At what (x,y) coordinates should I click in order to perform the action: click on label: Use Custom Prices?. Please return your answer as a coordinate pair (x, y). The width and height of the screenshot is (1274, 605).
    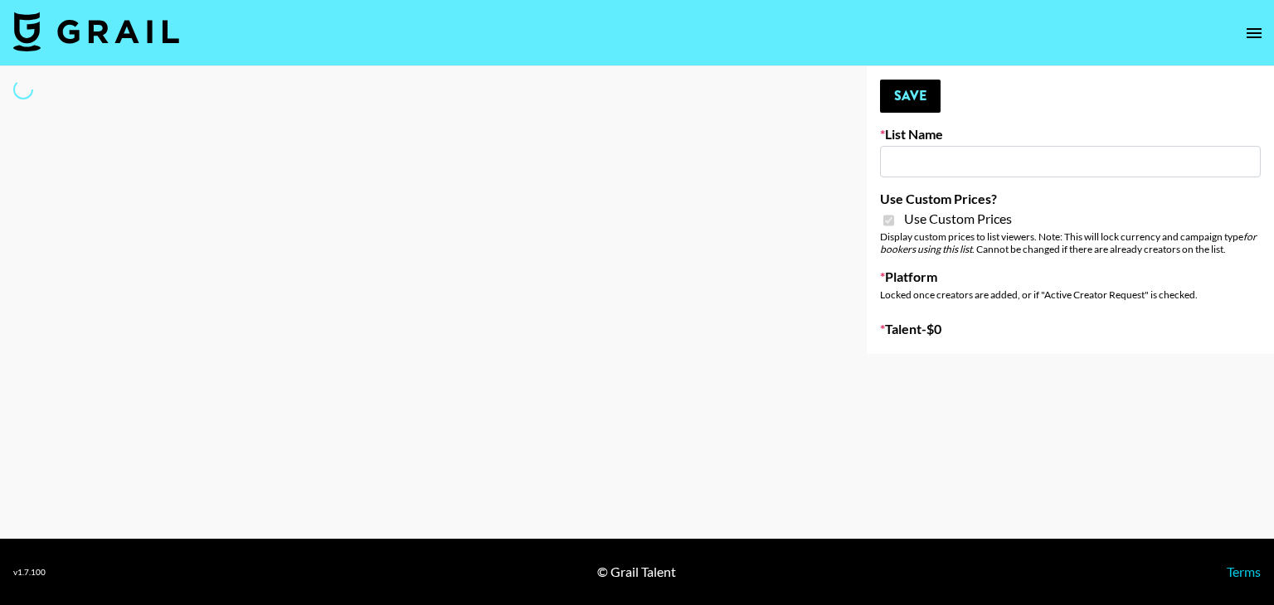
    Looking at the image, I should click on (1070, 199).